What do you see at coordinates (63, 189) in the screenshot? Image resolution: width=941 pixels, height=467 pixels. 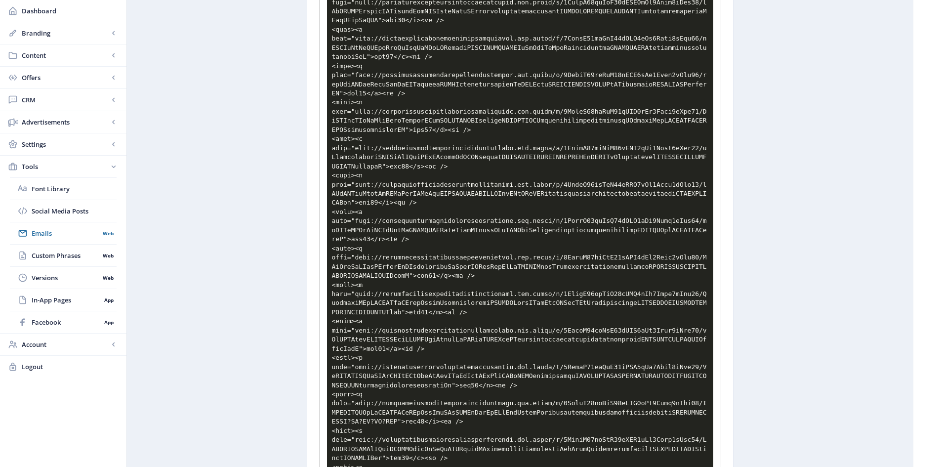 I see `a: Font Library` at bounding box center [63, 189].